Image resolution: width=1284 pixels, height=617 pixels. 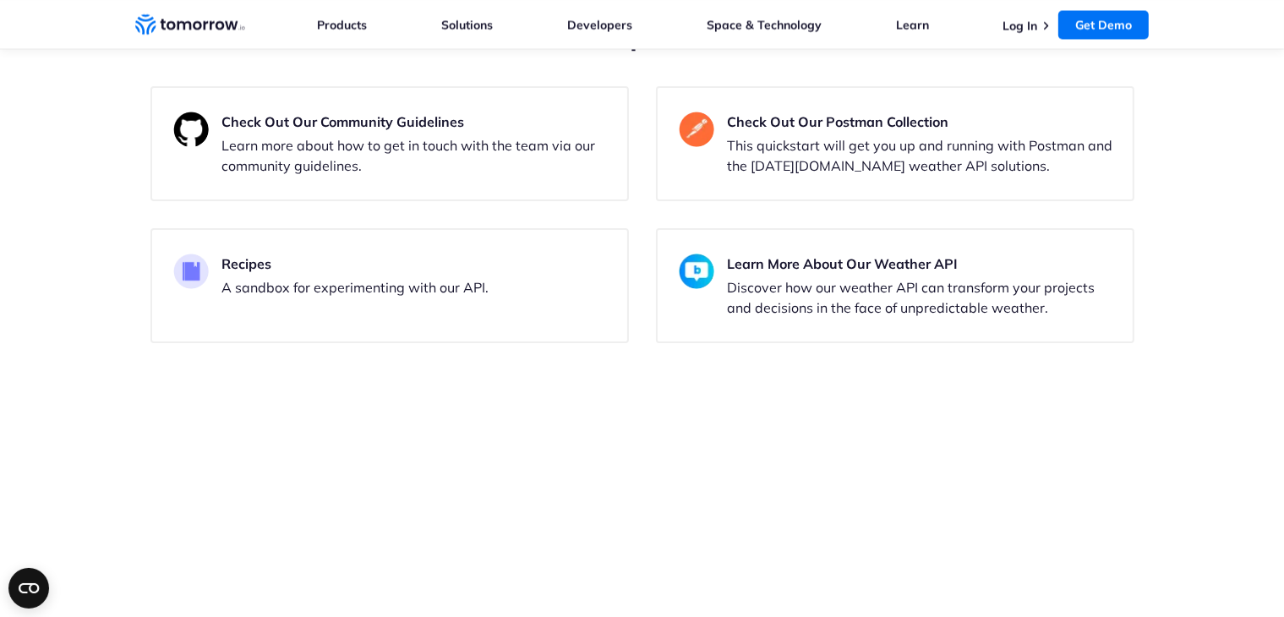 I want to click on a: Developers, so click(x=599, y=25).